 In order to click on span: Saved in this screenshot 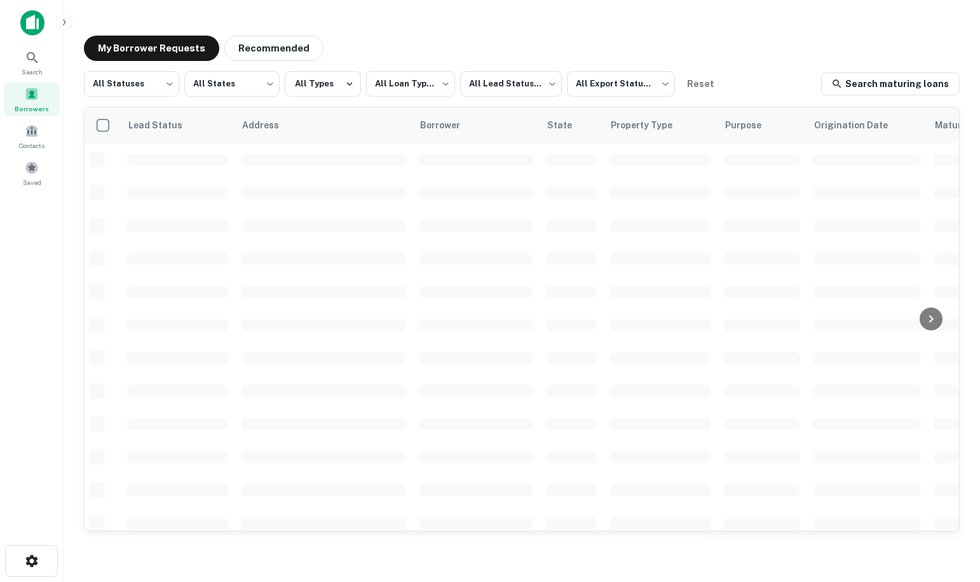, I will do `click(32, 182)`.